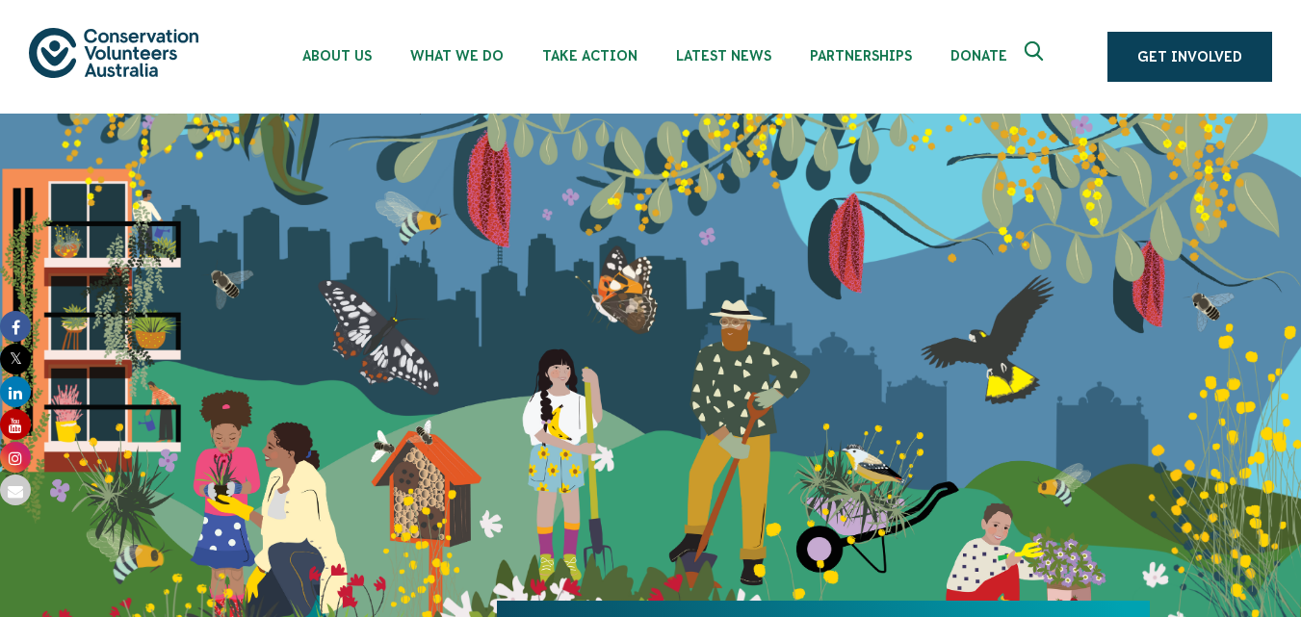 Image resolution: width=1301 pixels, height=617 pixels. What do you see at coordinates (1189, 57) in the screenshot?
I see `a: Get Involved` at bounding box center [1189, 57].